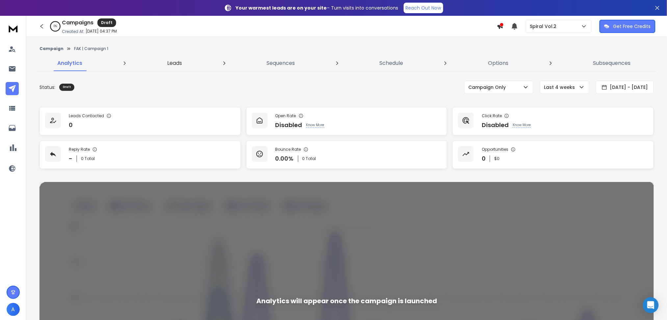 The height and width of the screenshot is (320, 667). What do you see at coordinates (174, 63) in the screenshot?
I see `p: Leads` at bounding box center [174, 63].